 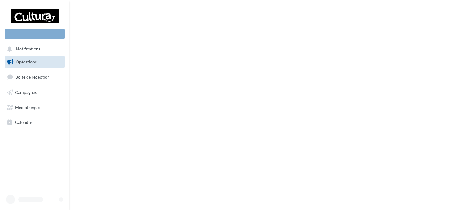 What do you see at coordinates (35, 122) in the screenshot?
I see `a: Calendrier` at bounding box center [35, 122].